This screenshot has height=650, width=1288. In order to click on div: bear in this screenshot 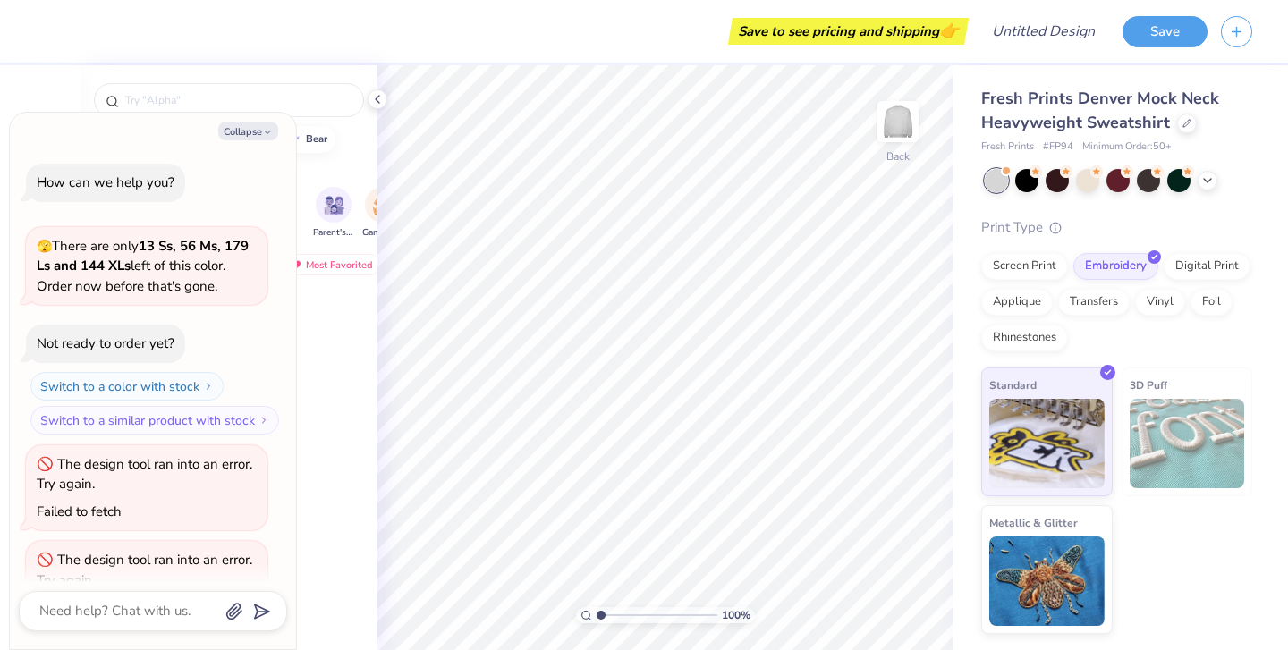, I will do `click(317, 139)`.